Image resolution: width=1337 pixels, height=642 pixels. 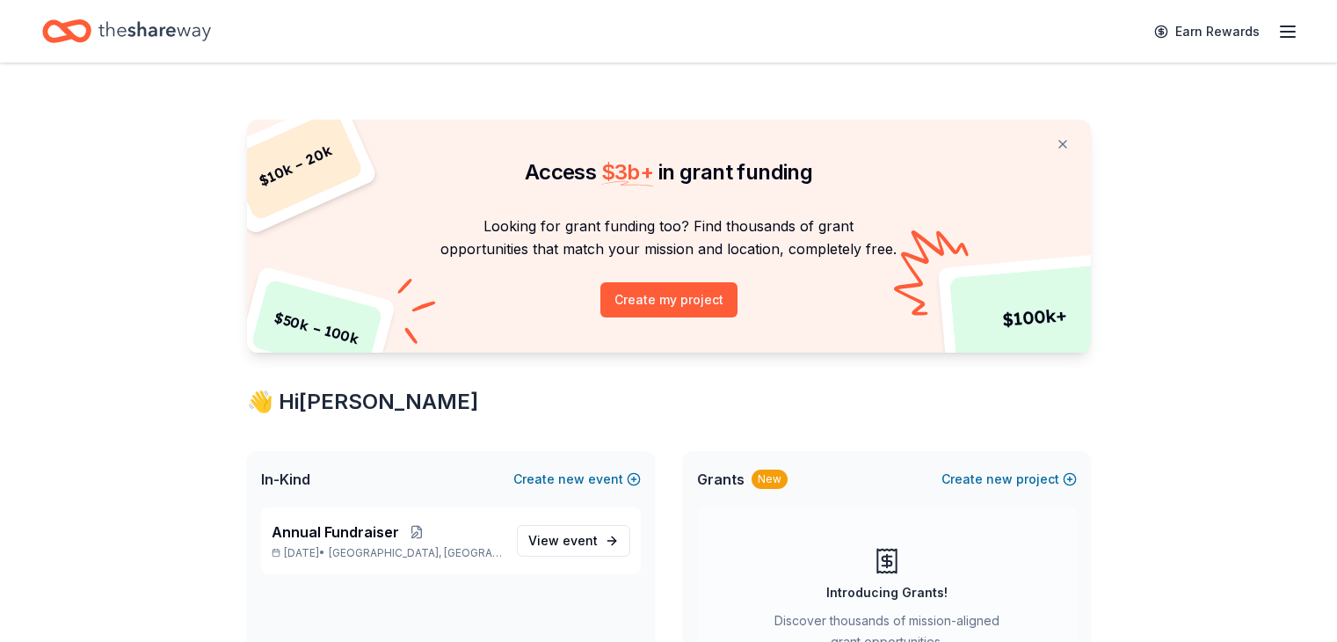 I want to click on div: $ 10k – 20k, so click(x=295, y=165).